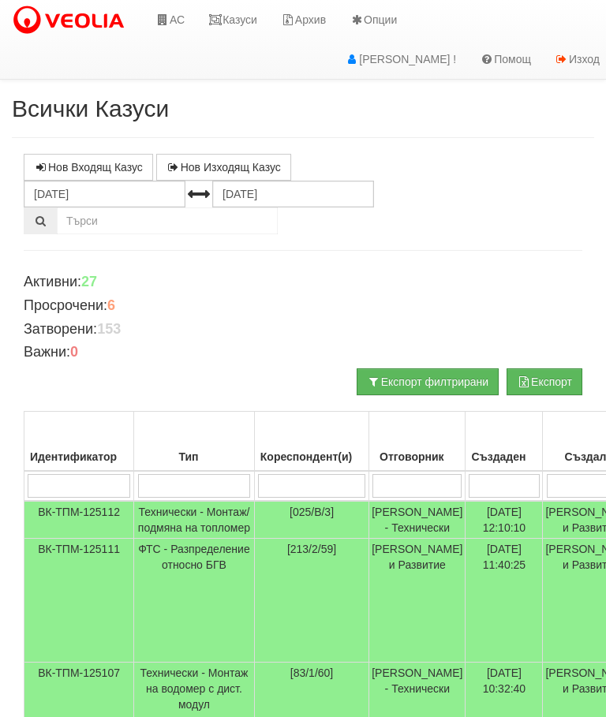  What do you see at coordinates (303, 283) in the screenshot?
I see `h4: Активни:` at bounding box center [303, 283].